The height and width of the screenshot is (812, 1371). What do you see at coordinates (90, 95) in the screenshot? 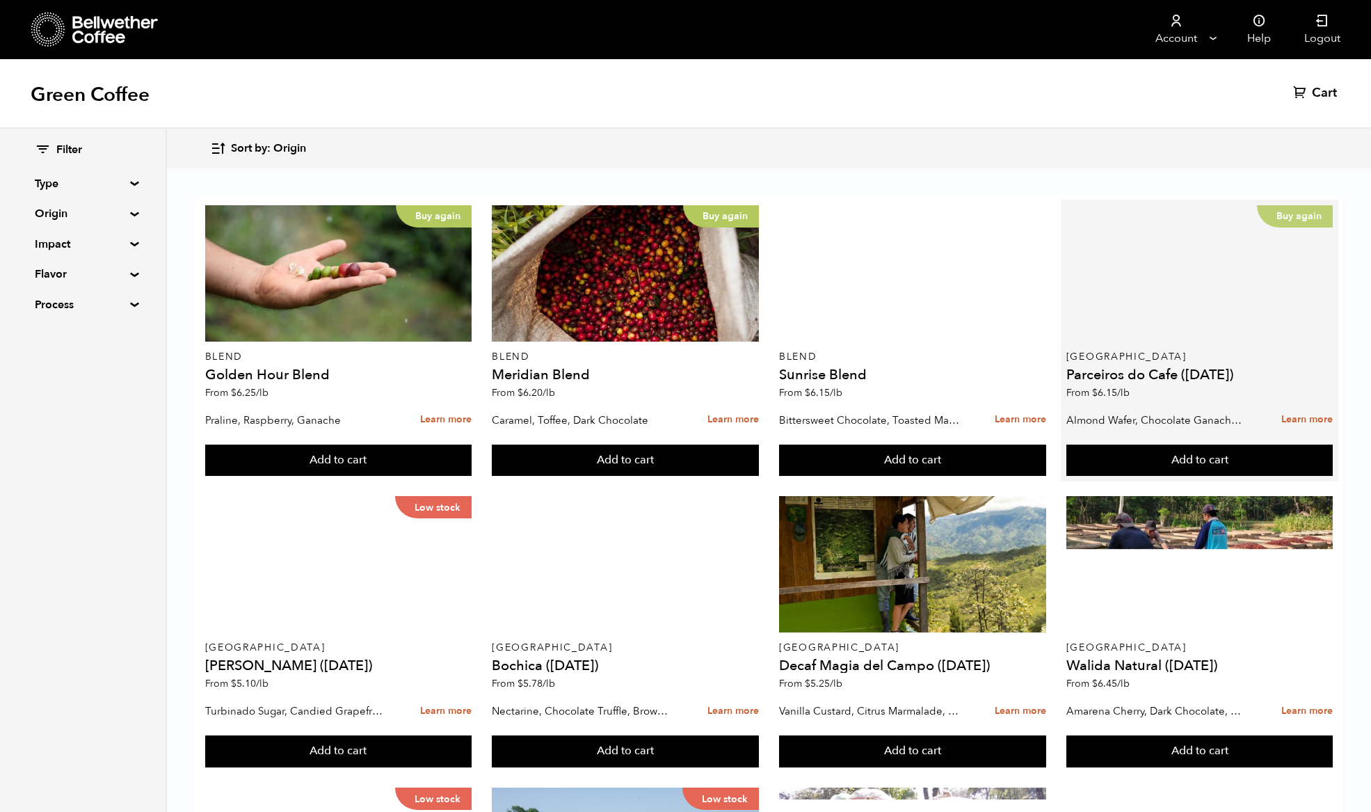
I see `h1: Green Coffee` at bounding box center [90, 95].